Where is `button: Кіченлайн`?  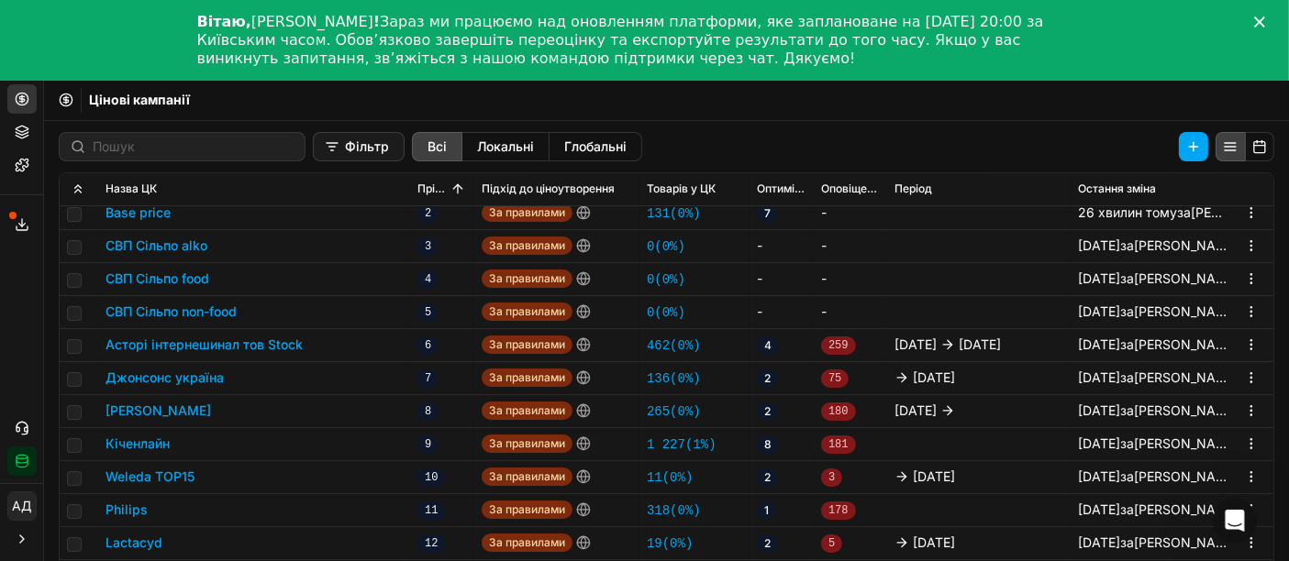 button: Кіченлайн is located at coordinates (138, 444).